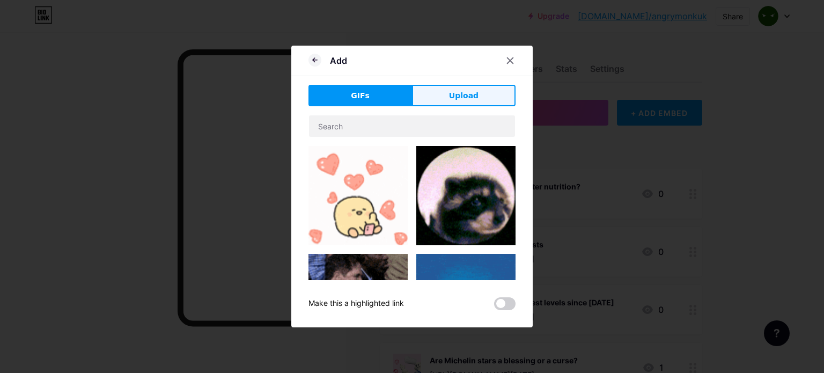  Describe the element at coordinates (356, 304) in the screenshot. I see `div: Make this a highlighted link` at that location.